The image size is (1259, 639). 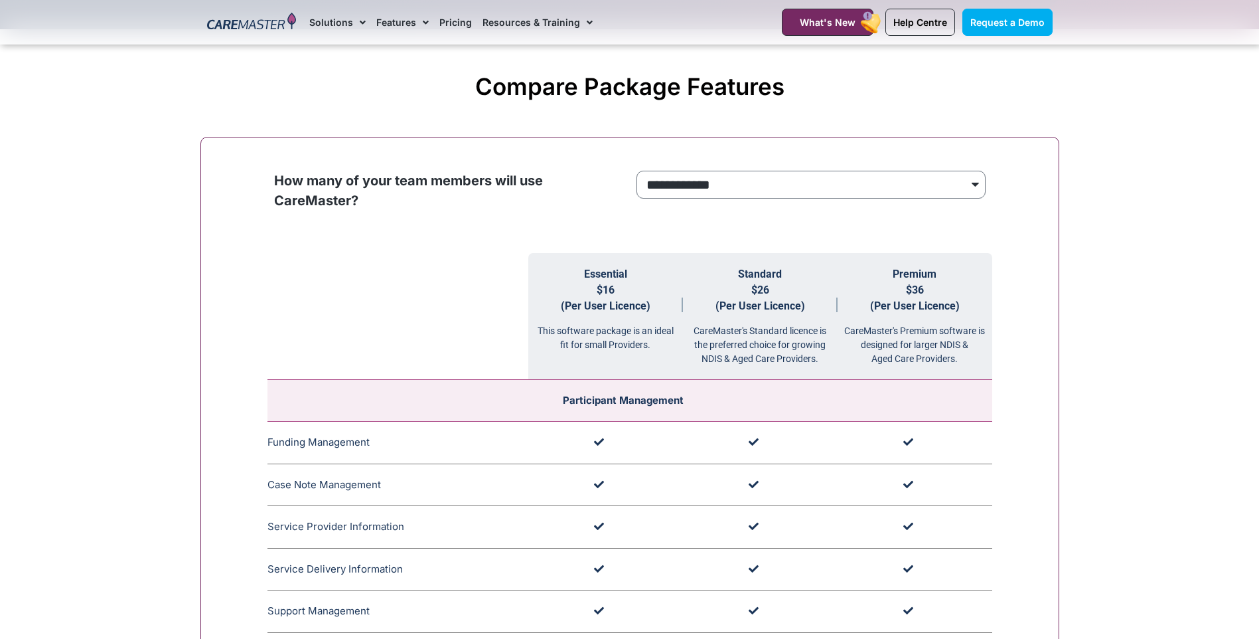 I want to click on div: This software package is an ideal fit for small Providers., so click(x=605, y=333).